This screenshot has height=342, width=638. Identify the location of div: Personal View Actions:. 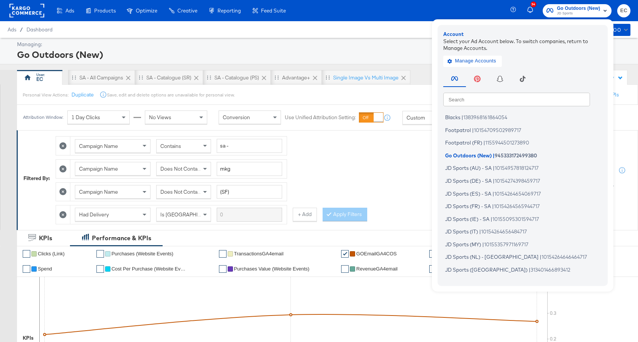
(45, 95).